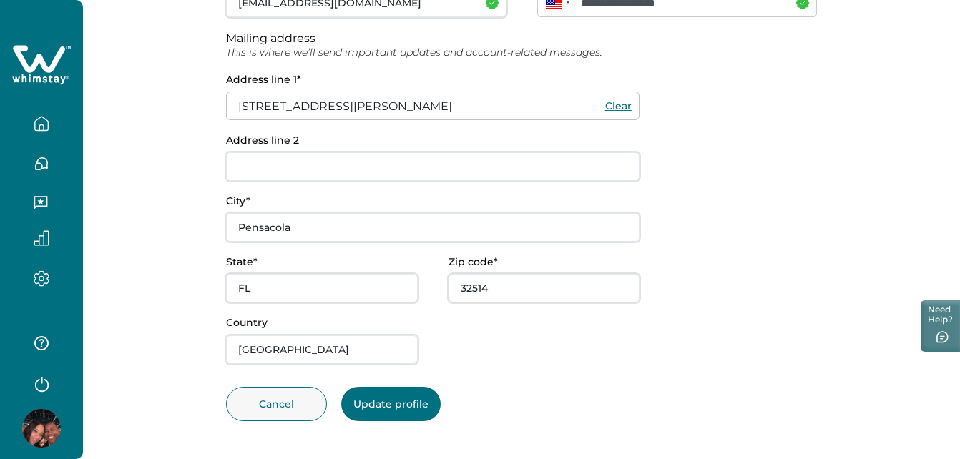 This screenshot has height=459, width=960. I want to click on button: Cancel, so click(276, 404).